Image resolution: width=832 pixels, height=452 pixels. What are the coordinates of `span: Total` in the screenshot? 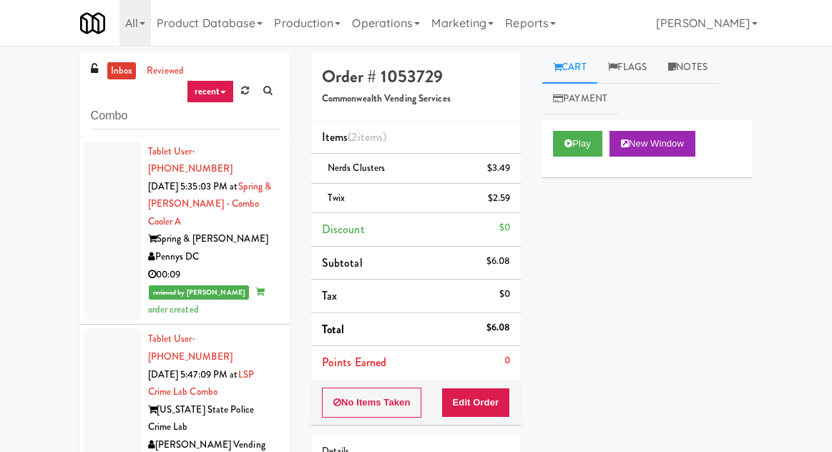 It's located at (333, 329).